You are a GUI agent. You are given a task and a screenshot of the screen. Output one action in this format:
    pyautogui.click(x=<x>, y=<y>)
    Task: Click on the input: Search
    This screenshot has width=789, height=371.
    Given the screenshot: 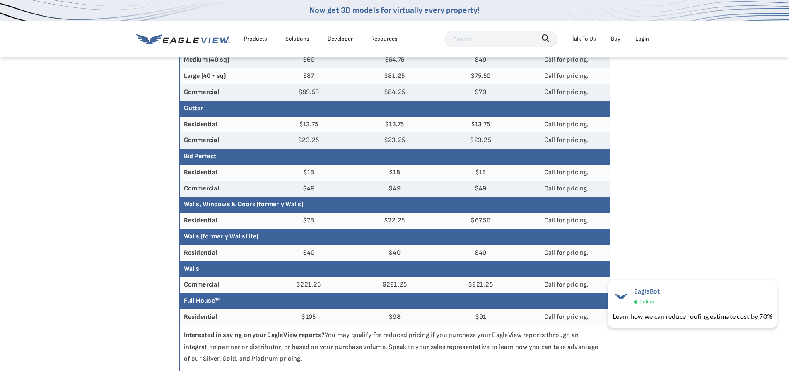 What is the action you would take?
    pyautogui.click(x=501, y=39)
    